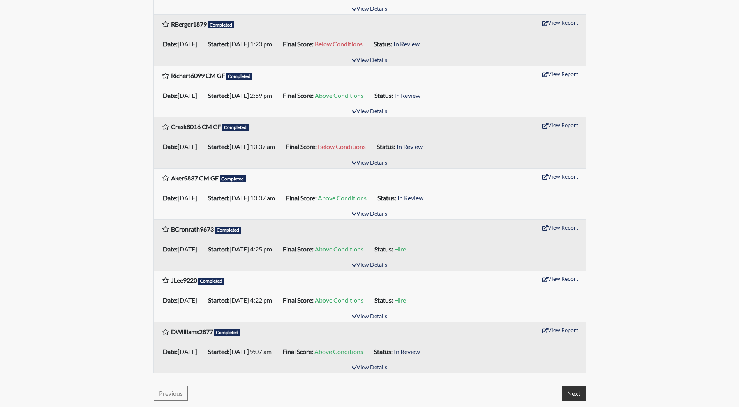 The image size is (739, 407). Describe the element at coordinates (198, 75) in the screenshot. I see `b: Richert6099 CM GF` at that location.